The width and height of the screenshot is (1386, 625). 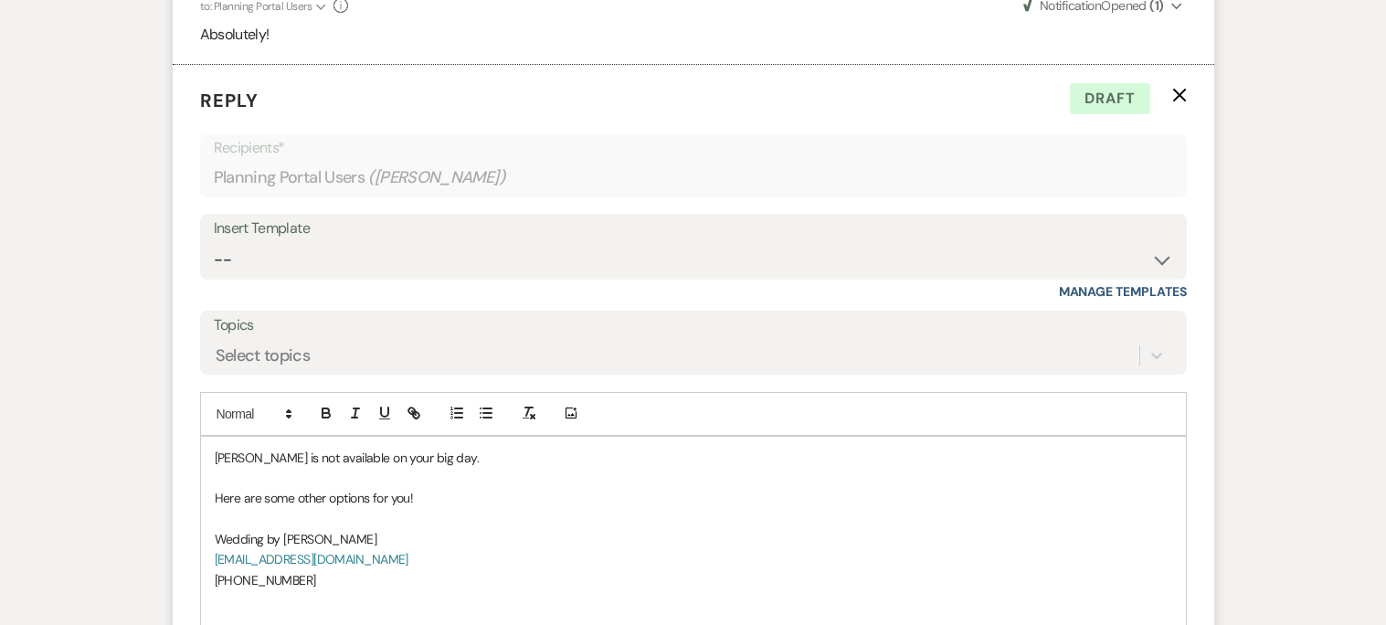 I want to click on span: Reply, so click(x=229, y=100).